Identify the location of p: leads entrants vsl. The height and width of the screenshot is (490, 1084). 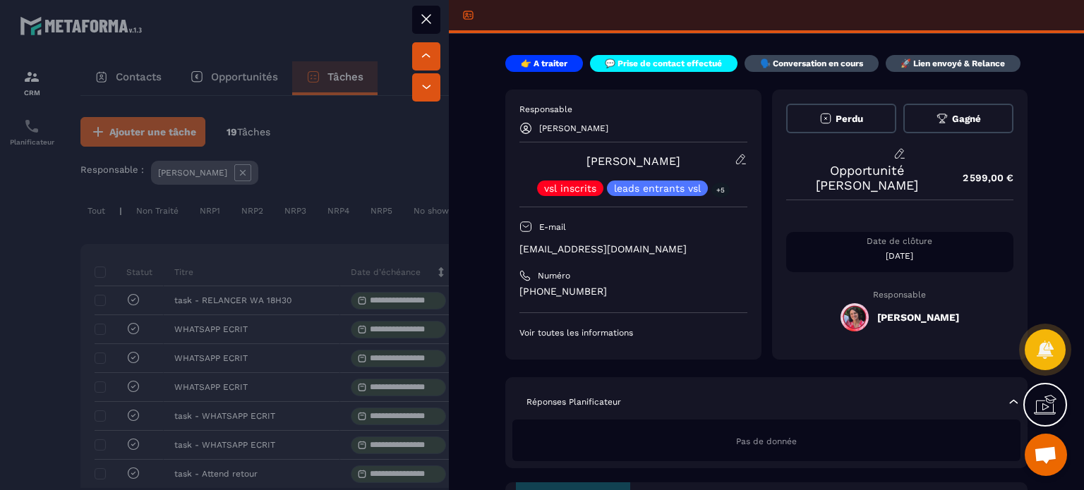
(657, 188).